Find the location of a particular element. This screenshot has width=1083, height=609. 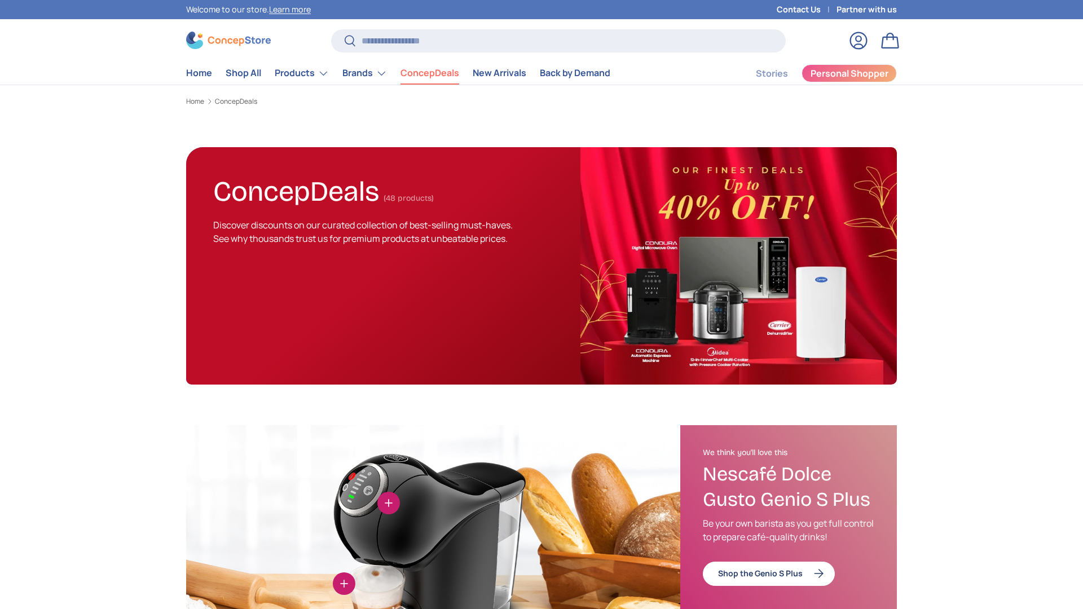

a: Stories is located at coordinates (771, 73).